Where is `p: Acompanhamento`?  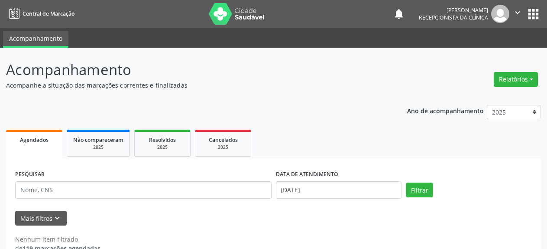
p: Acompanhamento is located at coordinates (193, 70).